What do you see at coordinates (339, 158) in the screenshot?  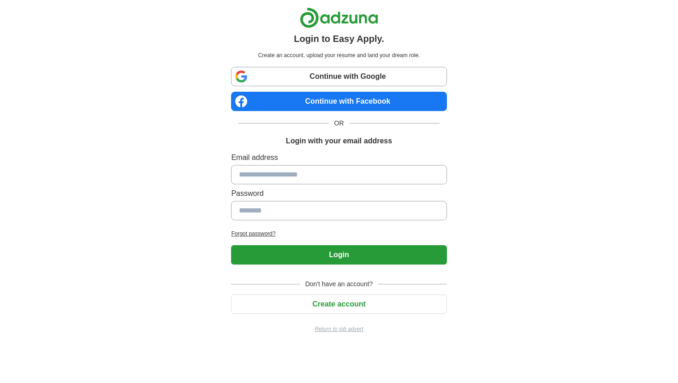 I see `label: Email address` at bounding box center [339, 158].